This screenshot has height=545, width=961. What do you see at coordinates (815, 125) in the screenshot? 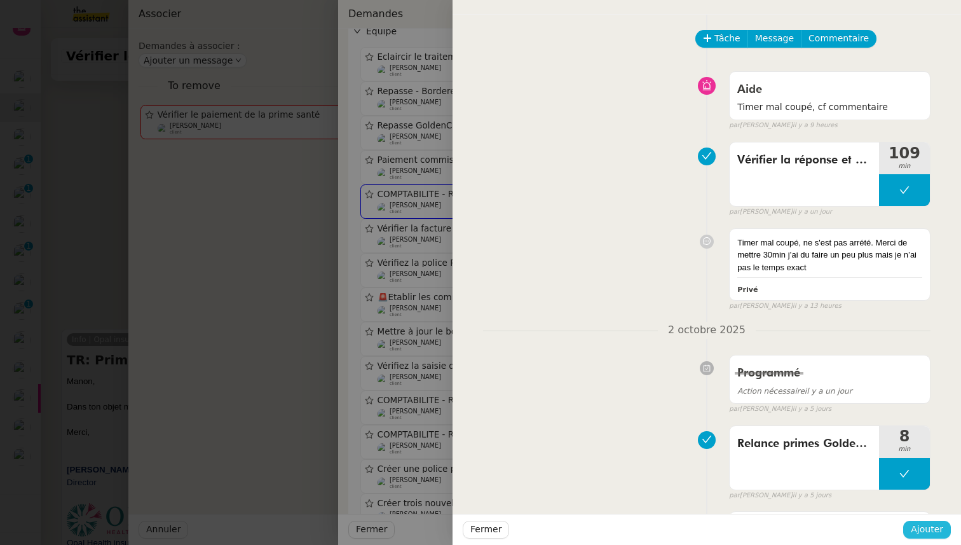
I see `span: il y a 9 heures` at bounding box center [815, 125].